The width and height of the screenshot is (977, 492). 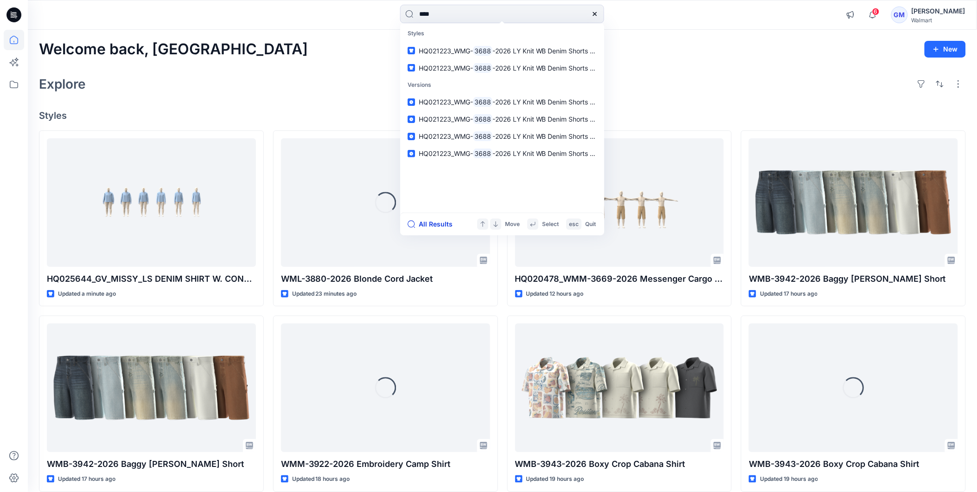 I want to click on div: GM, so click(x=900, y=15).